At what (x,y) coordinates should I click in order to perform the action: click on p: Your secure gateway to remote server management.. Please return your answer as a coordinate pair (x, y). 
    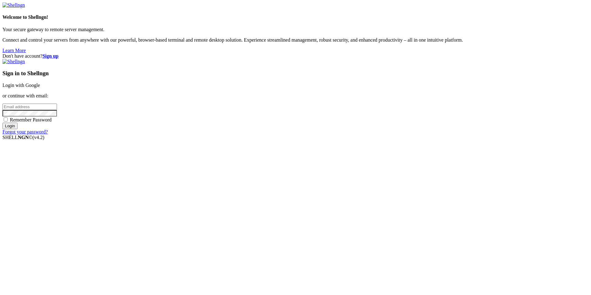
    Looking at the image, I should click on (296, 30).